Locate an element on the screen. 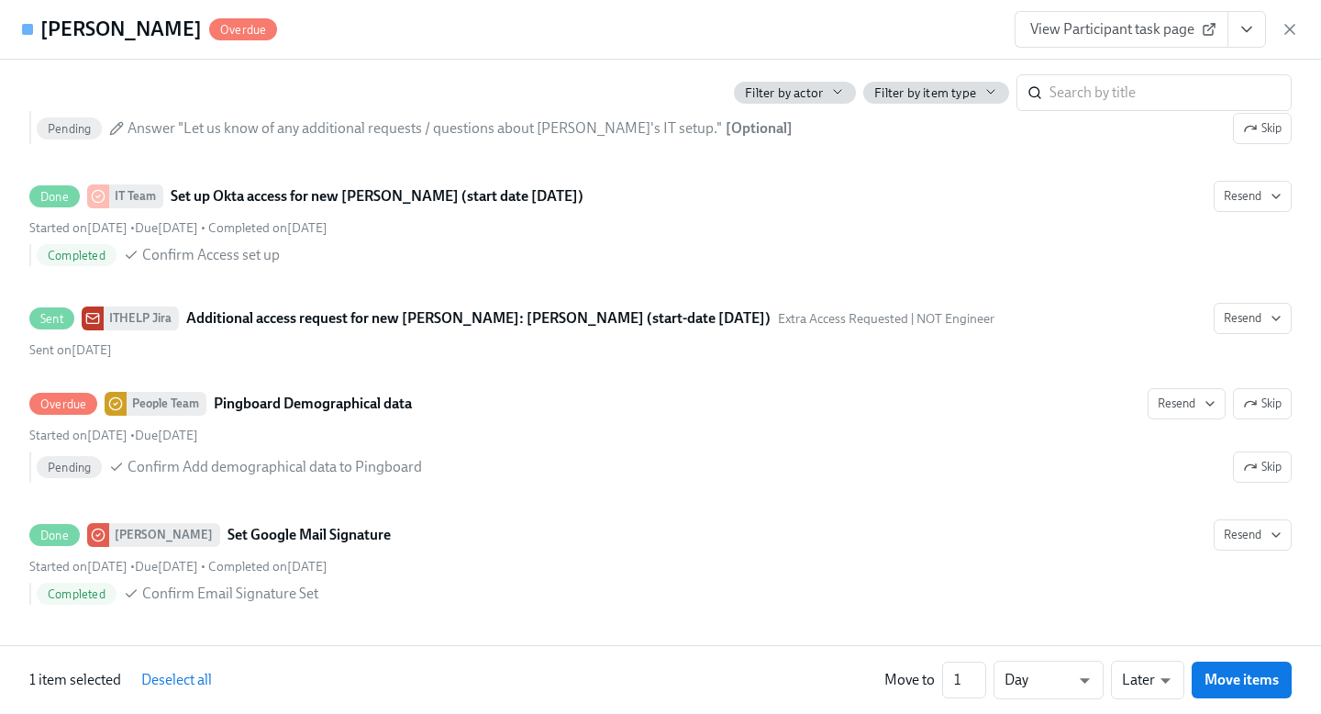  div: Move to is located at coordinates (909, 680).